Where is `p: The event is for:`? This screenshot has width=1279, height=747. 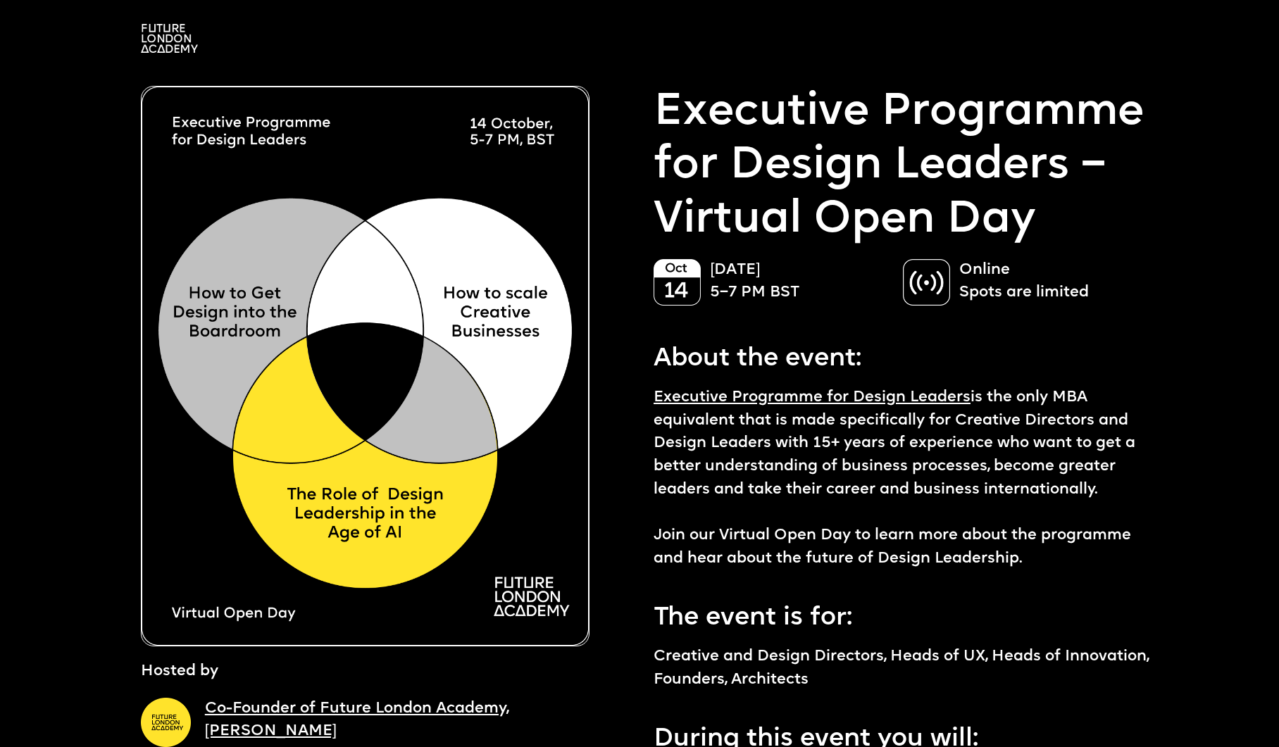
p: The event is for: is located at coordinates (903, 614).